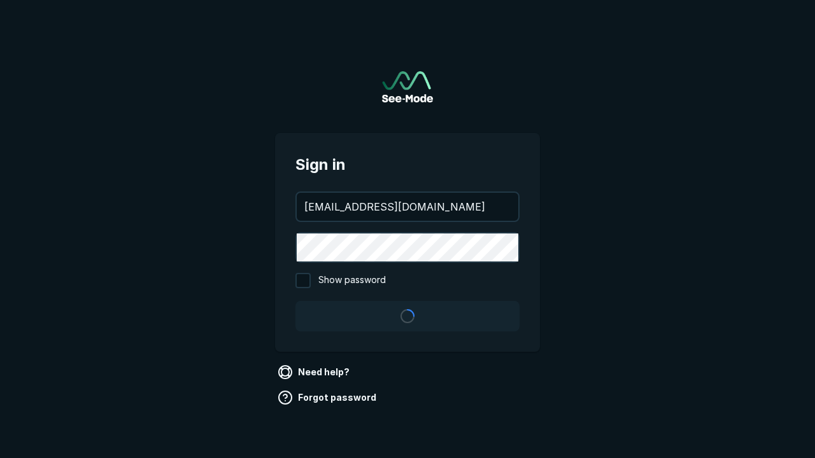 This screenshot has width=815, height=458. I want to click on a: Go to sign in, so click(407, 87).